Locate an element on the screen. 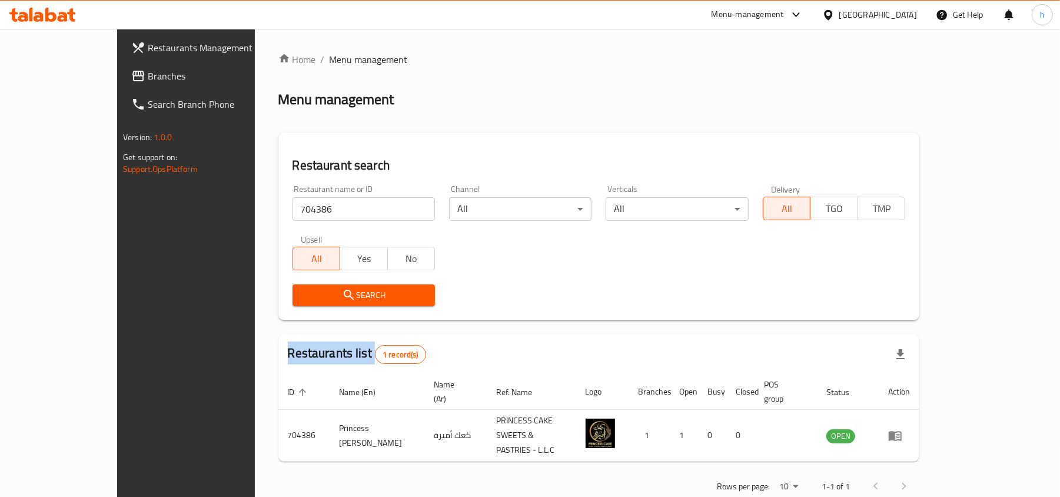 The image size is (1060, 497). h2: Restaurant search is located at coordinates (599, 165).